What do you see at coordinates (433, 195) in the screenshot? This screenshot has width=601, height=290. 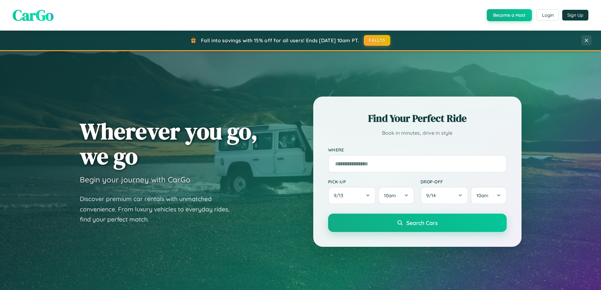 I see `span: 9 / 14` at bounding box center [433, 195].